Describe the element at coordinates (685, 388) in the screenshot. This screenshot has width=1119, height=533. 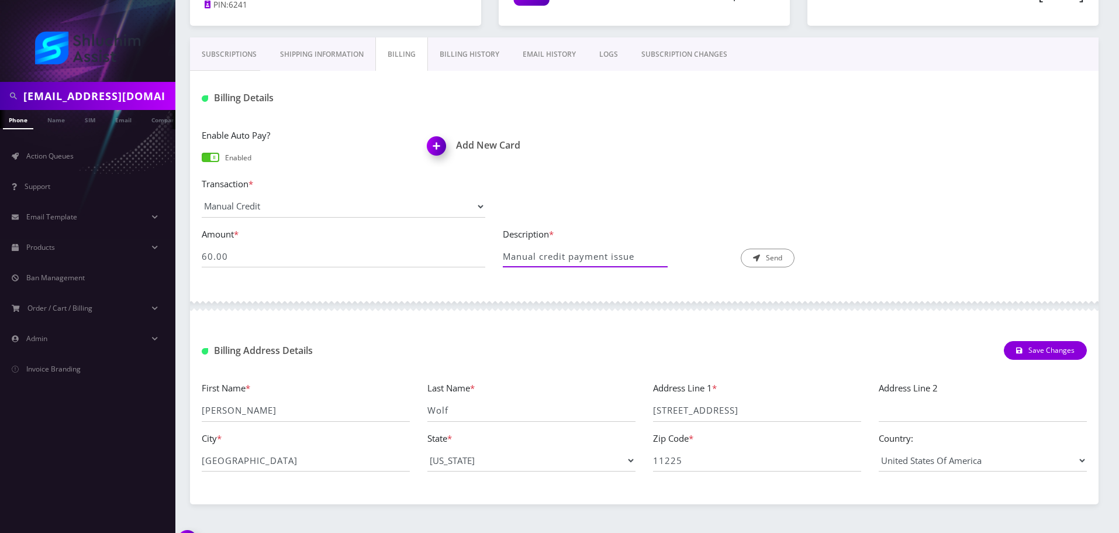
I see `label: Address Line 1` at that location.